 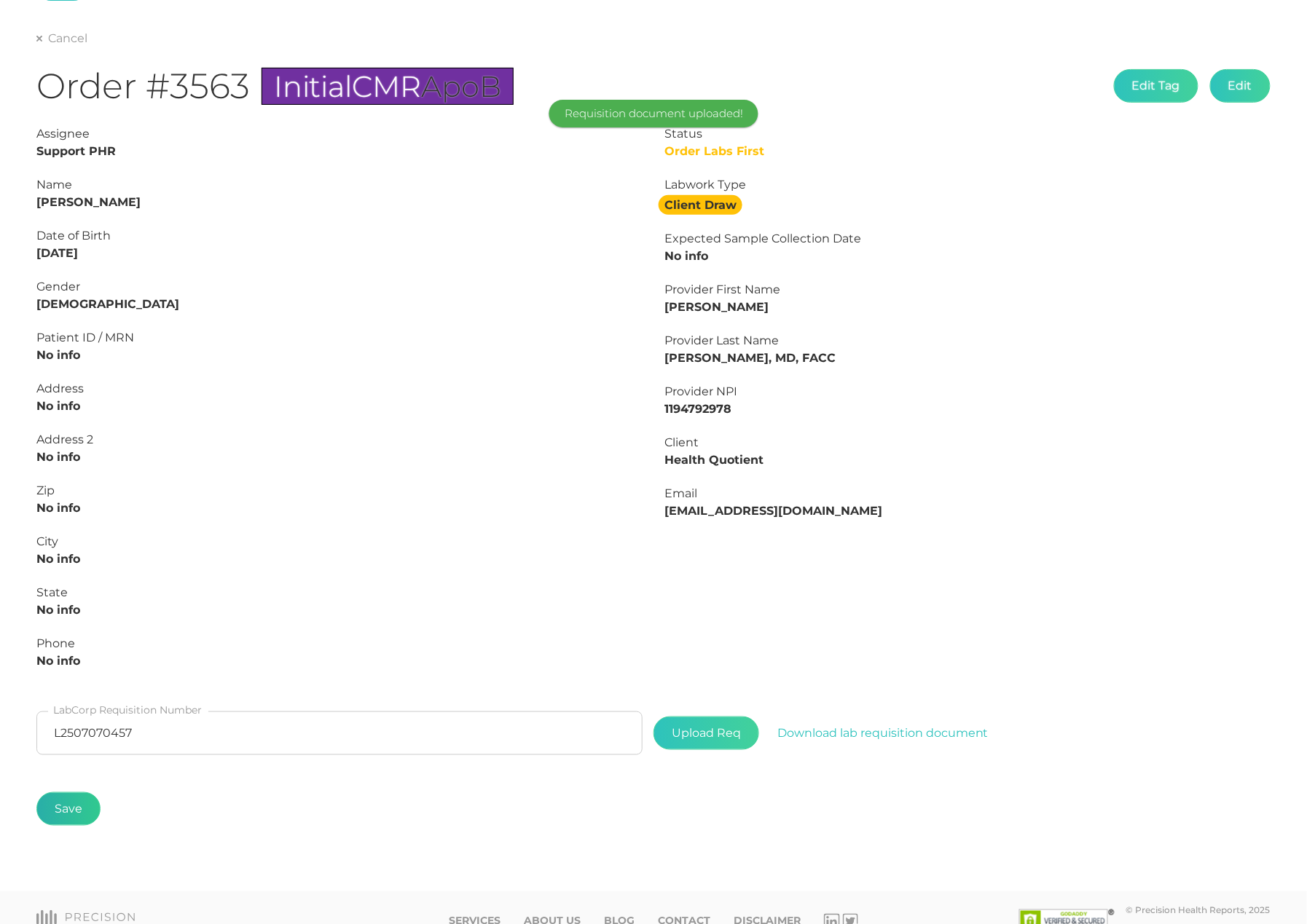 What do you see at coordinates (883, 733) in the screenshot?
I see `button: Download lab requisition document` at bounding box center [883, 733].